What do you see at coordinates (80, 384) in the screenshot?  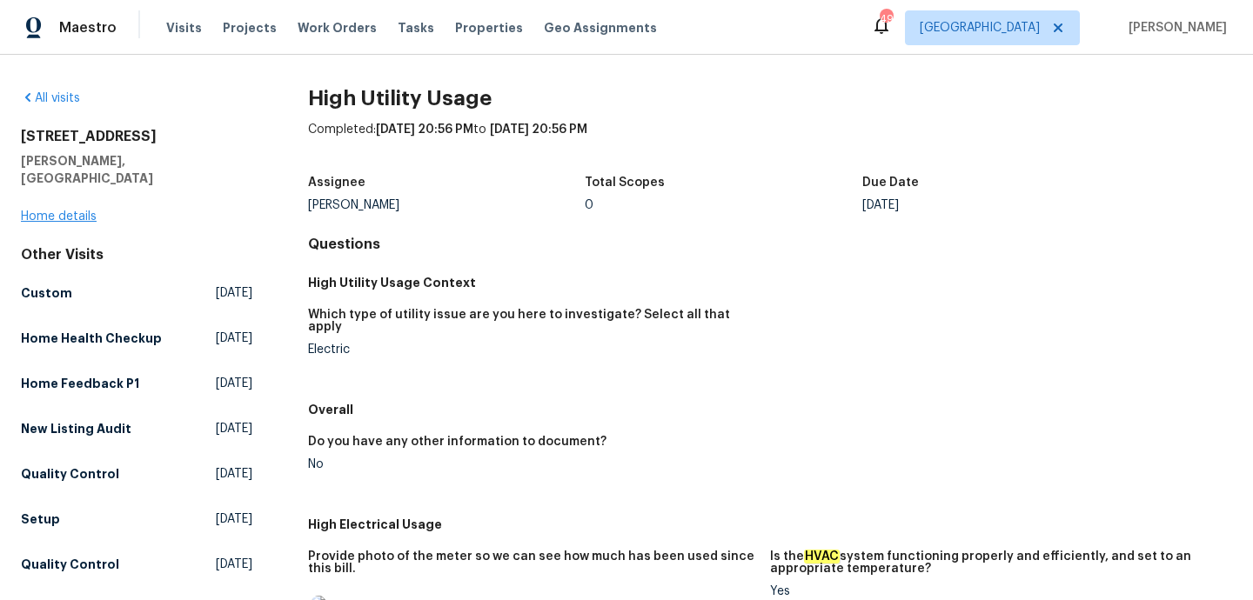 I see `h5: Home Feedback P1` at bounding box center [80, 384].